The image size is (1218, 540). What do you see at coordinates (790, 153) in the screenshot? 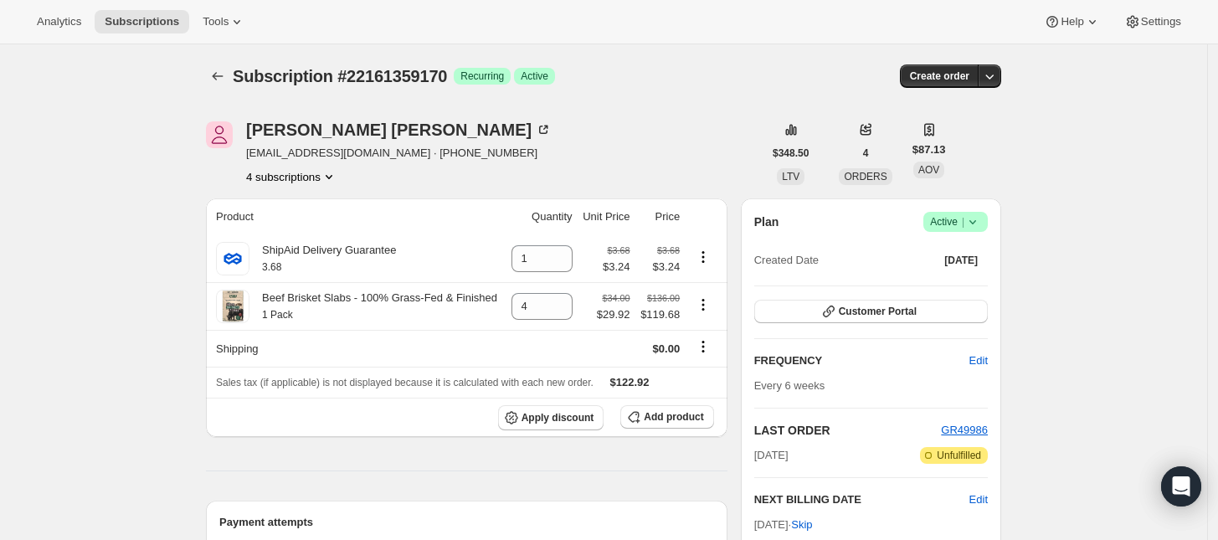
I see `button: $348.50` at bounding box center [790, 153].